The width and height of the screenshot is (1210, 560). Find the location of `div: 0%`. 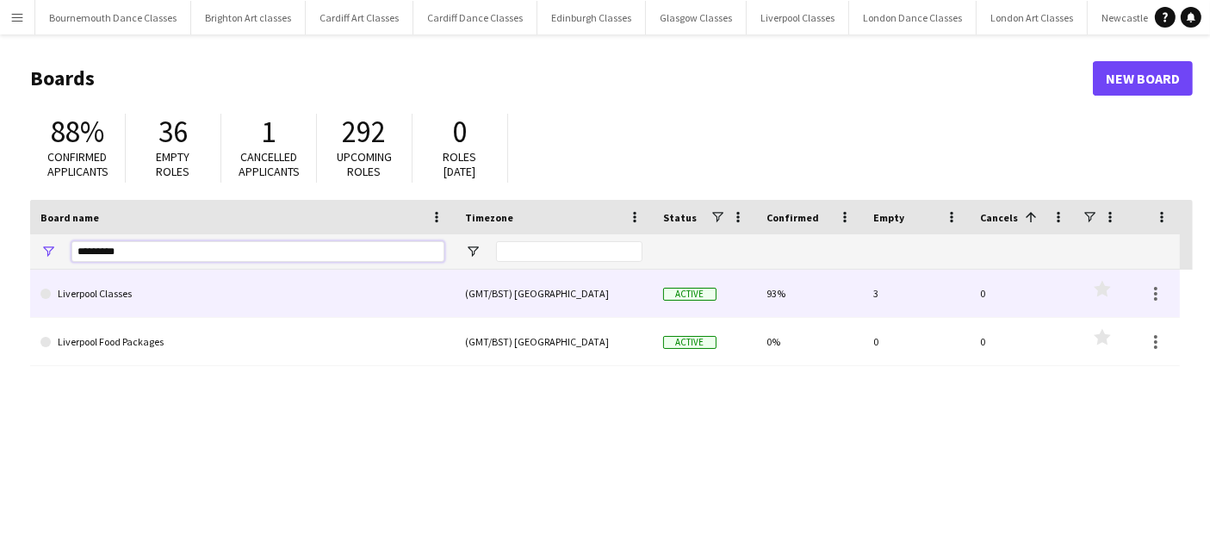

div: 0% is located at coordinates (809, 341).